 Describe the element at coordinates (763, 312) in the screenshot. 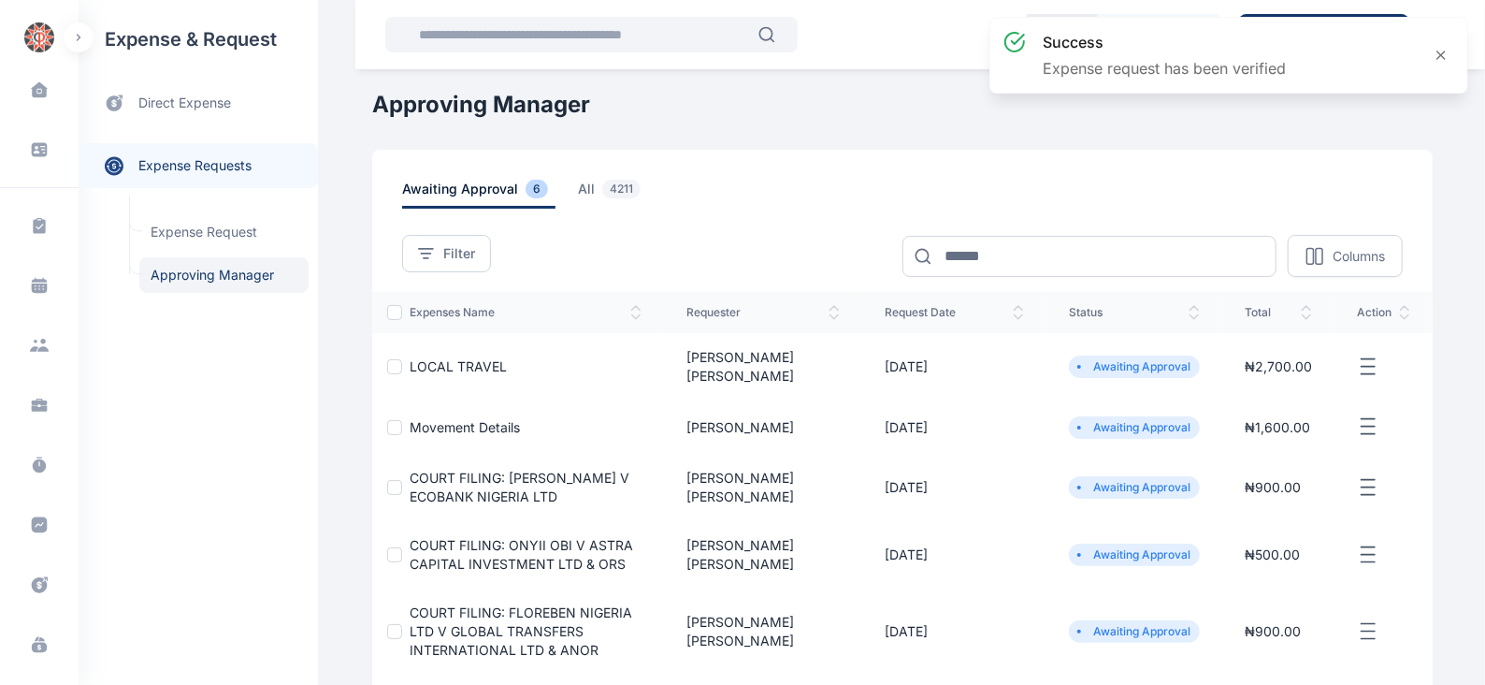

I see `span: Requester` at that location.